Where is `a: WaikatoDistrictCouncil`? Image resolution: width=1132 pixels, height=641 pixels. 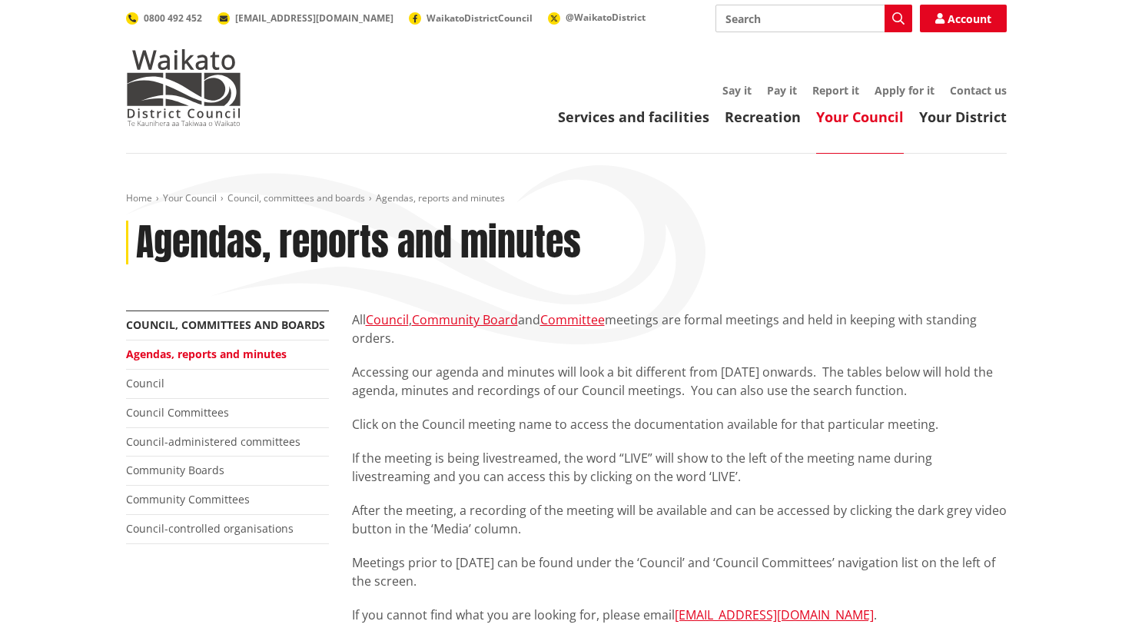 a: WaikatoDistrictCouncil is located at coordinates (470, 18).